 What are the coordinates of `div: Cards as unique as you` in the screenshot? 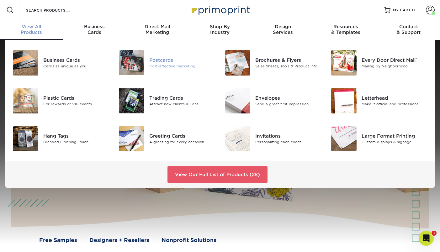 It's located at (76, 66).